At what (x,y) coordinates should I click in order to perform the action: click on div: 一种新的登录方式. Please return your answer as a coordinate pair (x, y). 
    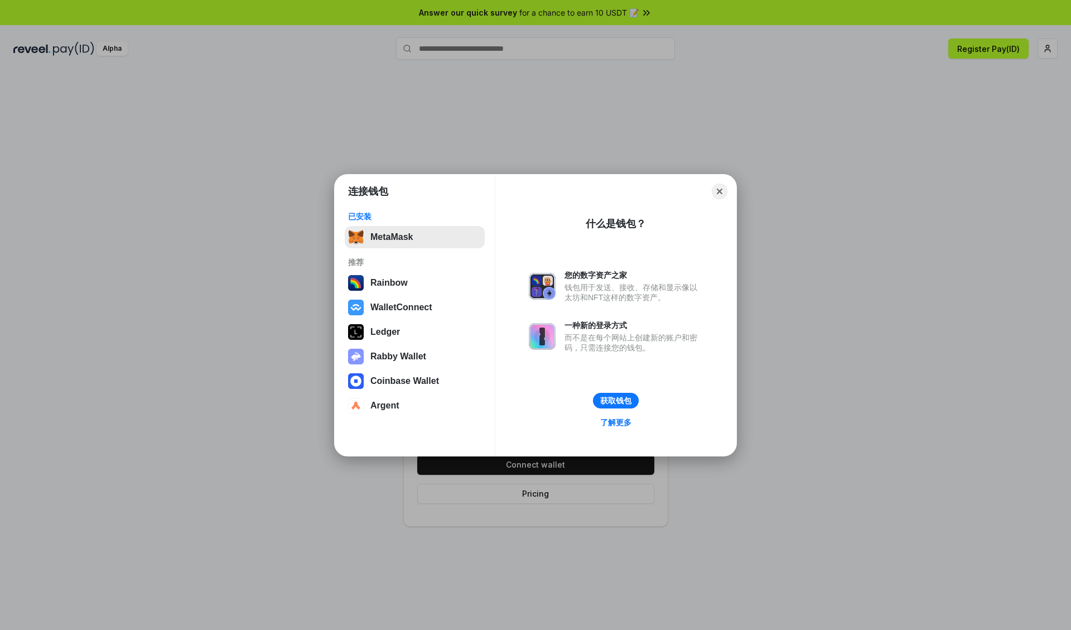
    Looking at the image, I should click on (634, 325).